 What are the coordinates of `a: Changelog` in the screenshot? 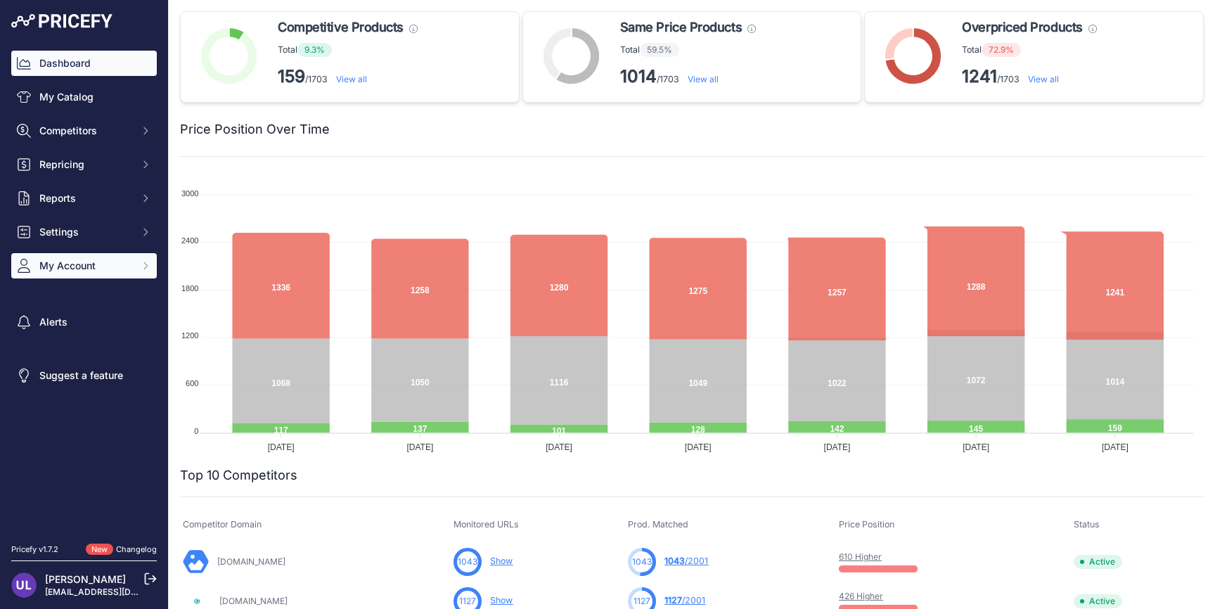 It's located at (136, 549).